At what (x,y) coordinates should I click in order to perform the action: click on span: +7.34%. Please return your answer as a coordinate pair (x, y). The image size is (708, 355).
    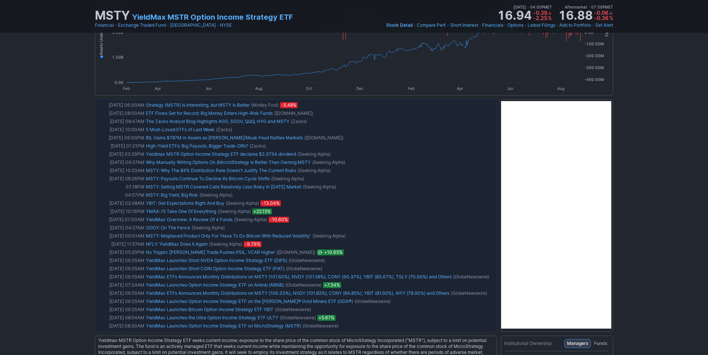
    Looking at the image, I should click on (332, 285).